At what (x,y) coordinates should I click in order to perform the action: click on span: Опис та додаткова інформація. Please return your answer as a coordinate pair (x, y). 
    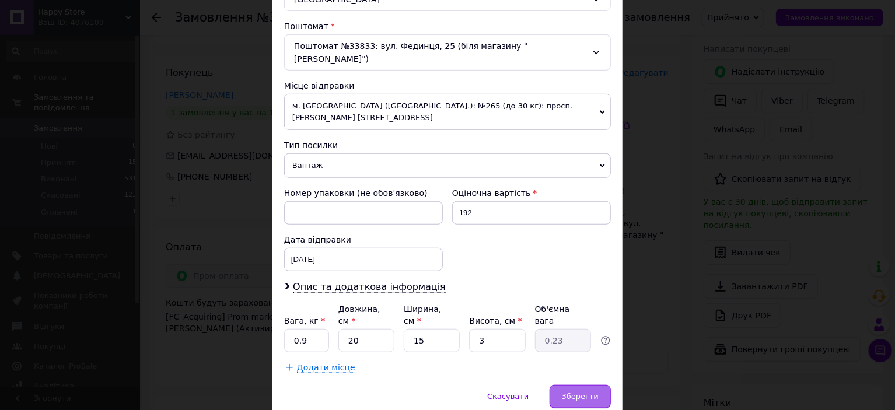
    Looking at the image, I should click on (369, 287).